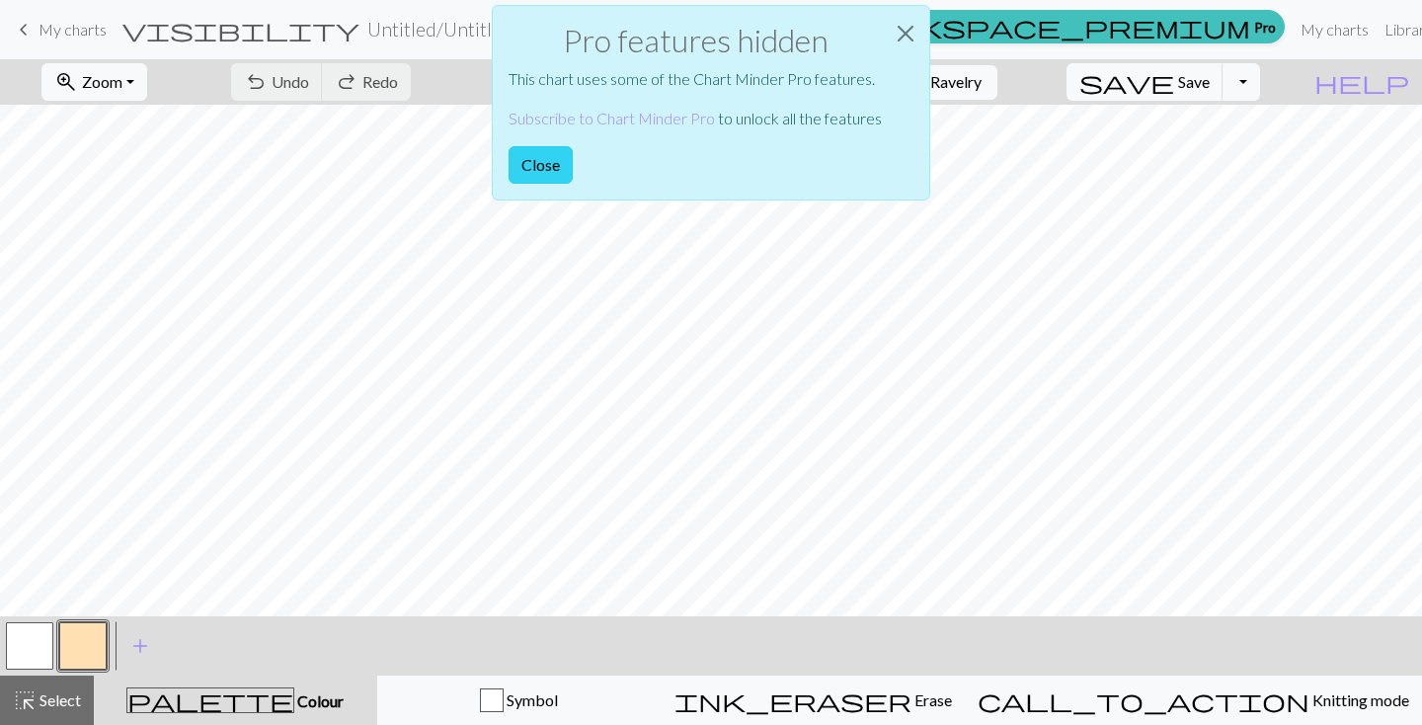 This screenshot has width=1422, height=725. I want to click on h2: Pro features hidden, so click(695, 40).